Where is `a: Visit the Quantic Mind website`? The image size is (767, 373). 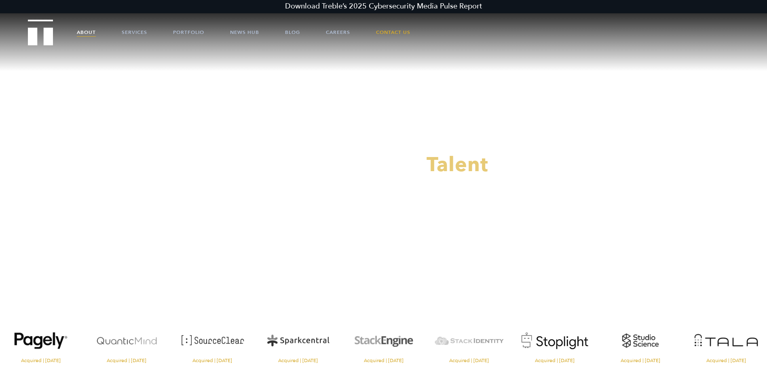 a: Visit the Quantic Mind website is located at coordinates (126, 343).